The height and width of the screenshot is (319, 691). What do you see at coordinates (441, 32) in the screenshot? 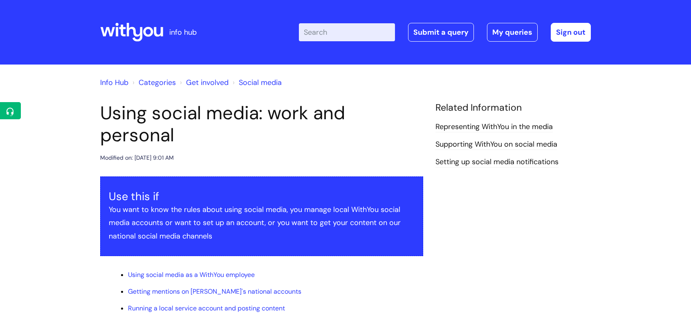
I see `a: Submit a query` at bounding box center [441, 32].